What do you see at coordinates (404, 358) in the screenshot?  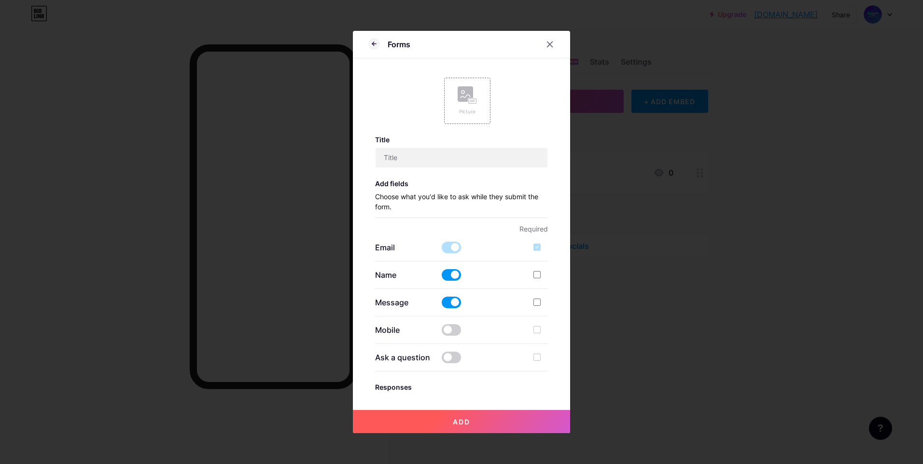 I see `p: Ask a question` at bounding box center [404, 358].